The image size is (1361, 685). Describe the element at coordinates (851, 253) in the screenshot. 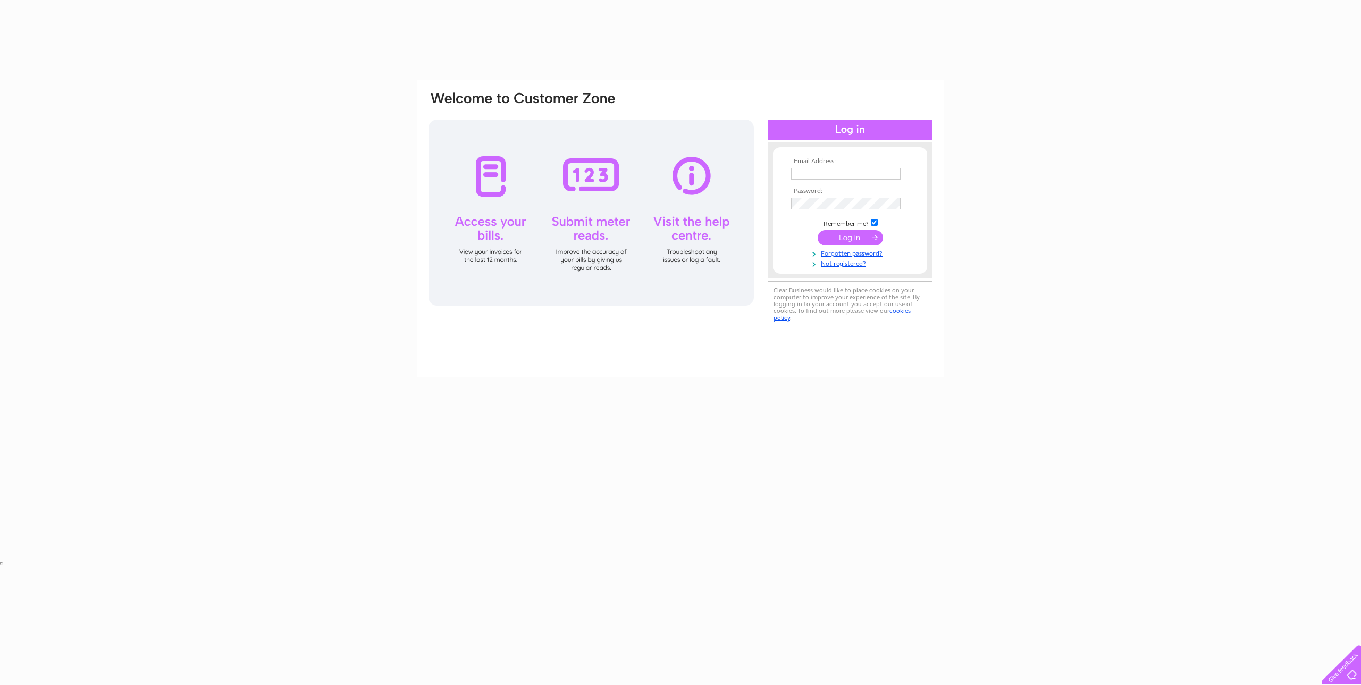

I see `a: Forgotten password?` at that location.